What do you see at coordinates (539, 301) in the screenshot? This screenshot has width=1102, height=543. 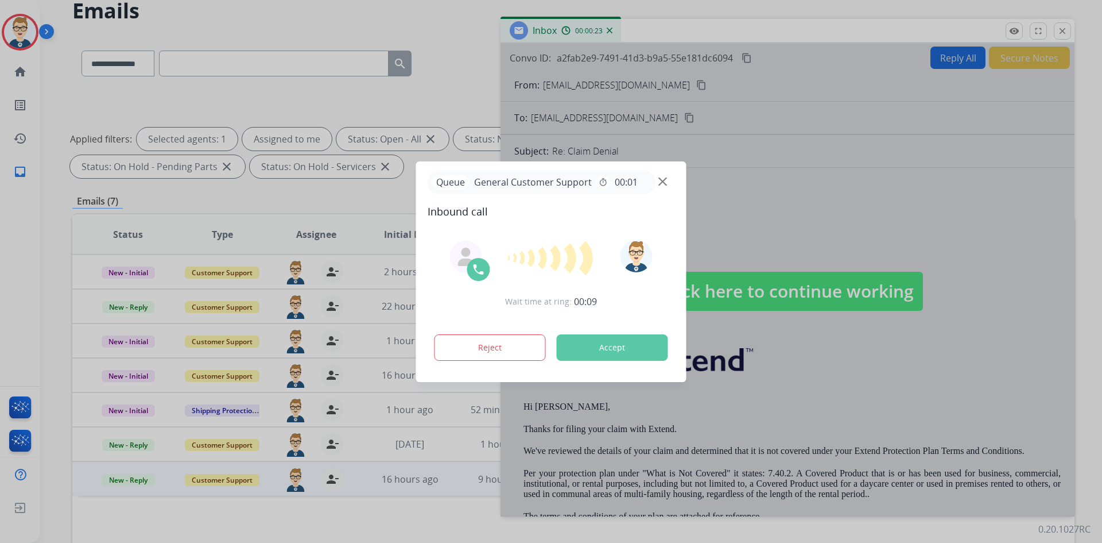 I see `span: Wait time at ring:` at bounding box center [539, 301].